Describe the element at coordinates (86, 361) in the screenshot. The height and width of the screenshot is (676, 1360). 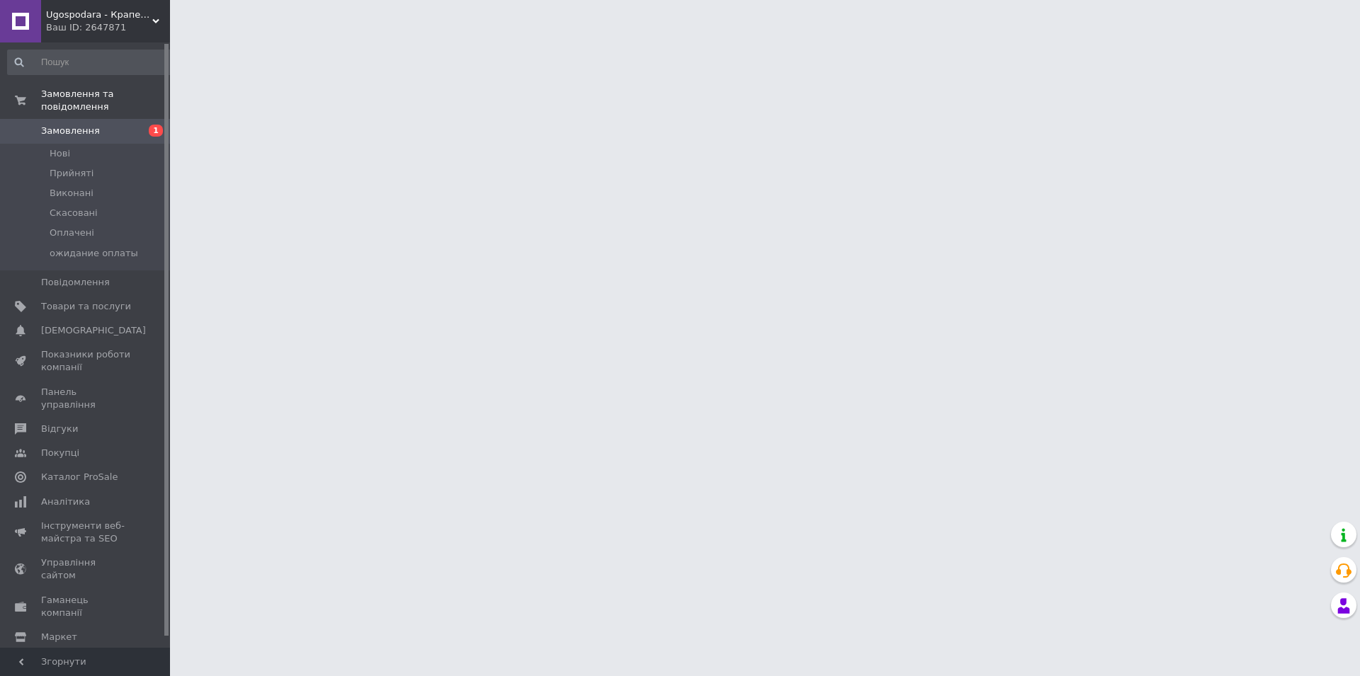
I see `span: Показники роботи компанії` at that location.